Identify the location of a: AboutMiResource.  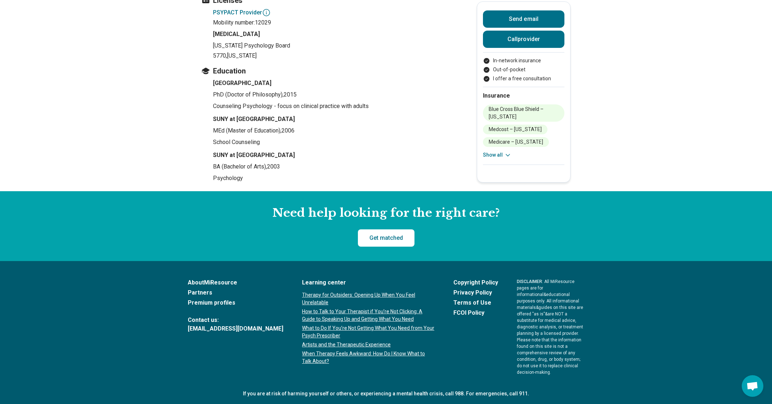
(235, 283).